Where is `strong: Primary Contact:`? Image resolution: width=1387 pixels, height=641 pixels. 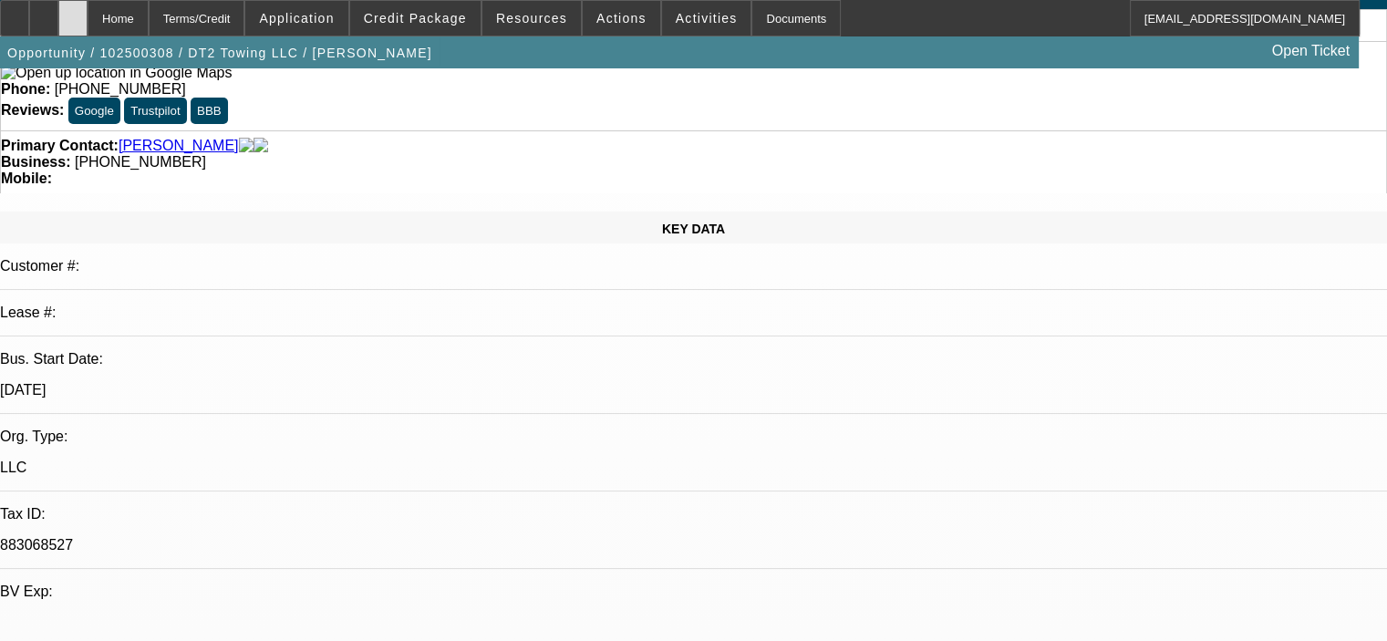 strong: Primary Contact: is located at coordinates (59, 146).